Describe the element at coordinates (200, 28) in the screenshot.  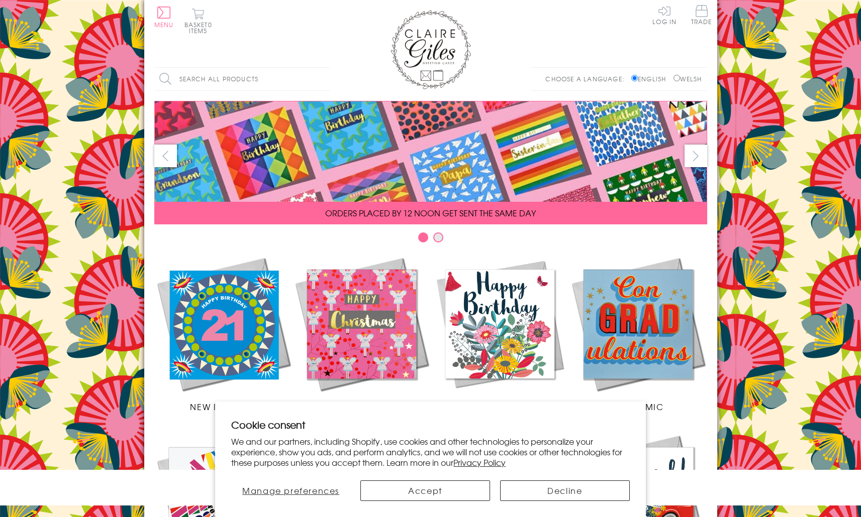
I see `span: 0 items` at that location.